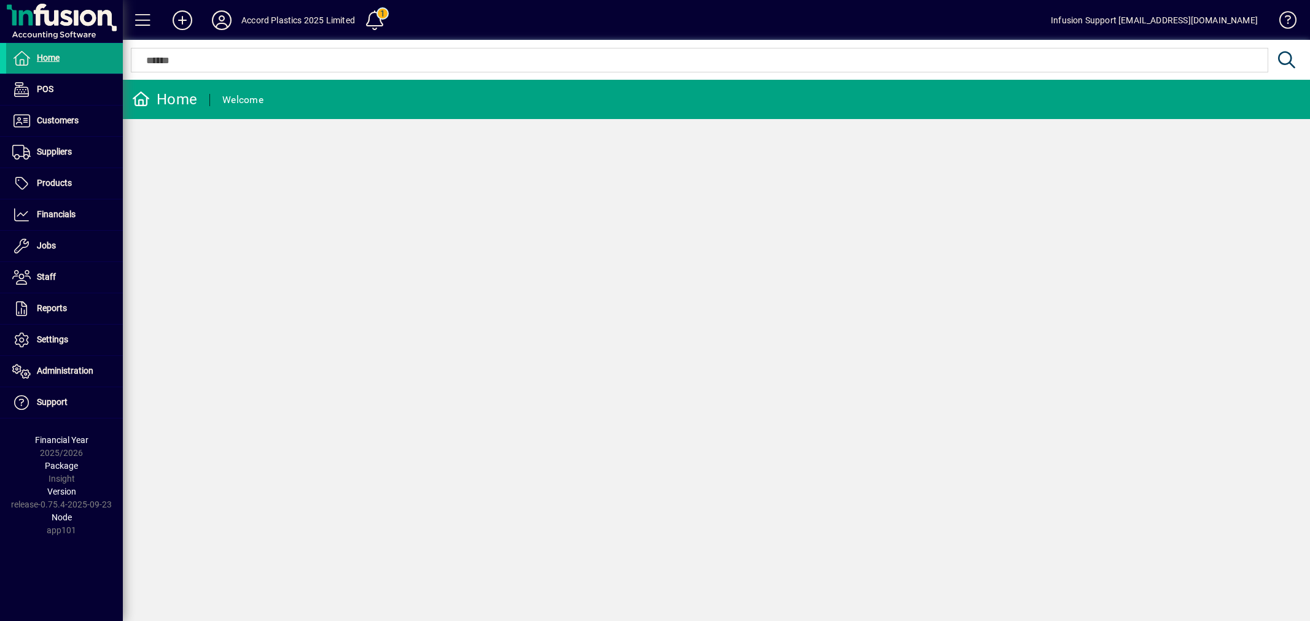 The width and height of the screenshot is (1310, 621). Describe the element at coordinates (65, 371) in the screenshot. I see `span: Administration` at that location.